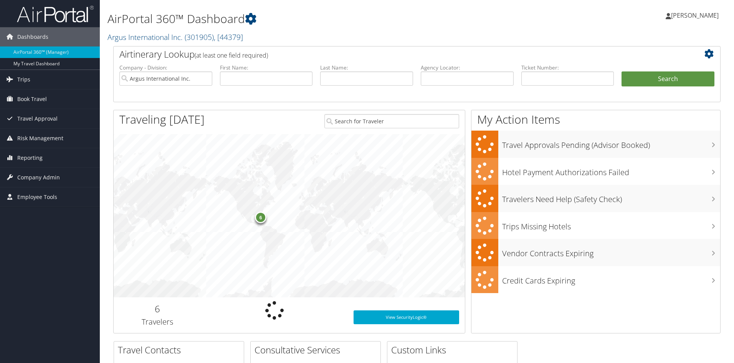 This screenshot has height=363, width=734. Describe the element at coordinates (24, 79) in the screenshot. I see `span: Trips` at that location.